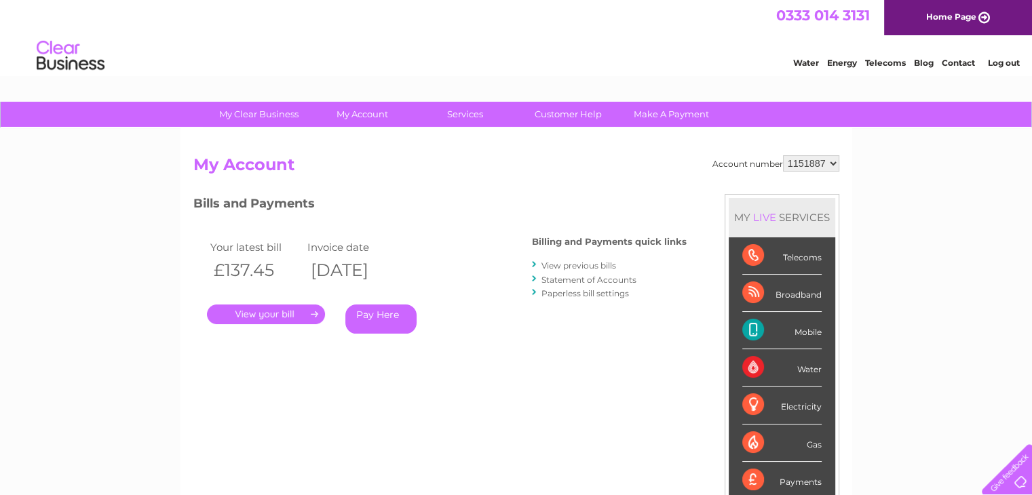 The width and height of the screenshot is (1032, 495). Describe the element at coordinates (781, 330) in the screenshot. I see `div: Mobile` at that location.